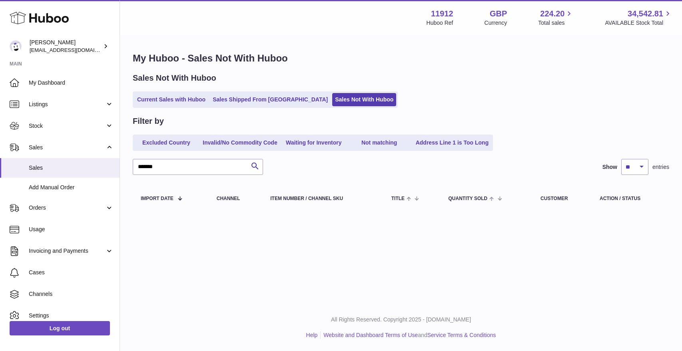 This screenshot has height=351, width=682. Describe the element at coordinates (555, 23) in the screenshot. I see `span: Total sales` at that location.